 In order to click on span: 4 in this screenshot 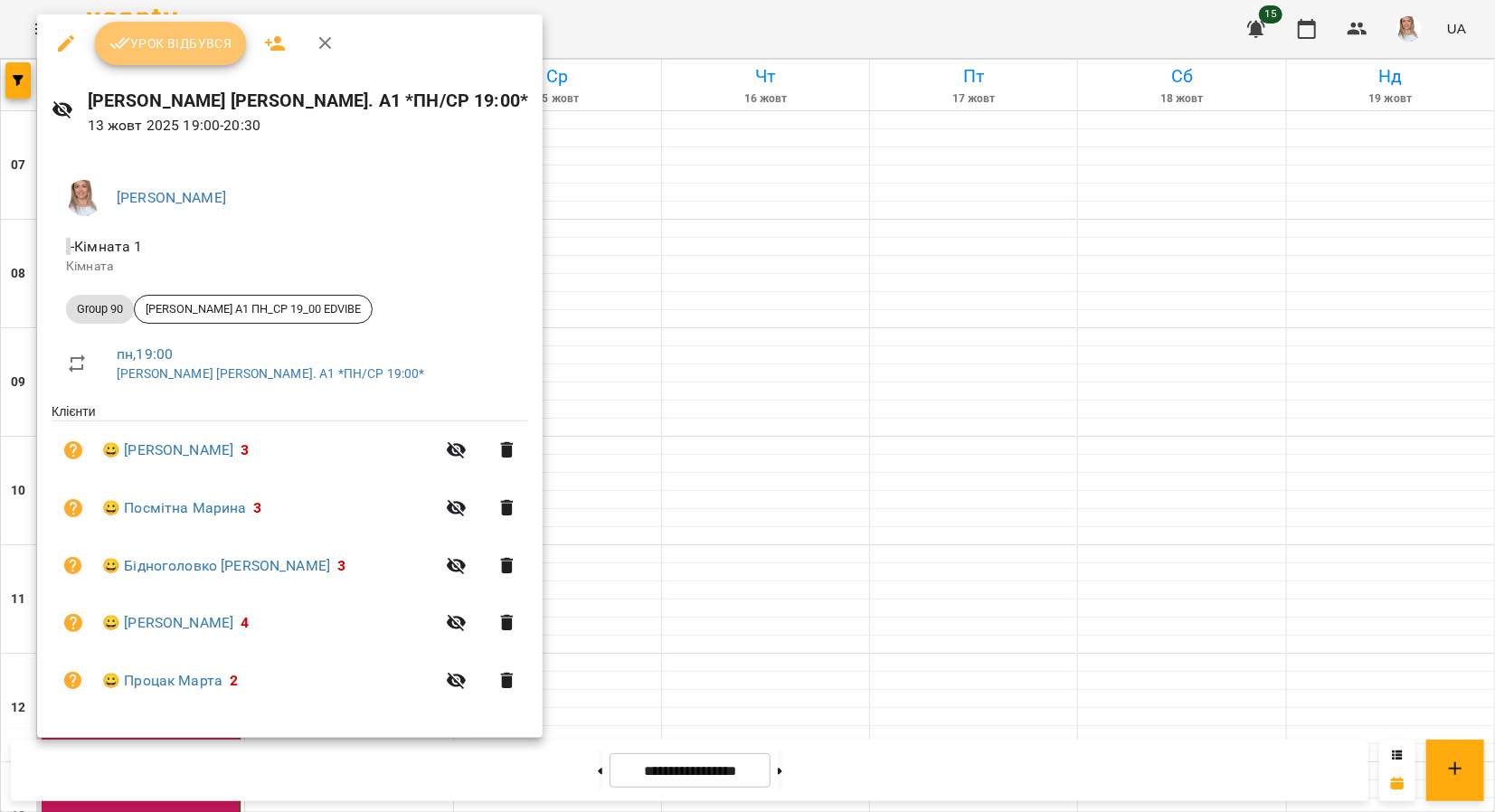, I will do `click(244, 622)`.